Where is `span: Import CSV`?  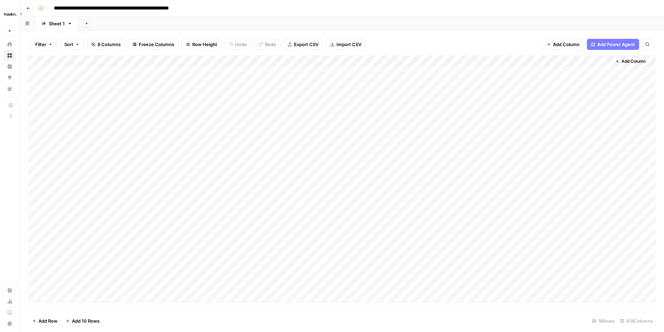
span: Import CSV is located at coordinates (349, 44).